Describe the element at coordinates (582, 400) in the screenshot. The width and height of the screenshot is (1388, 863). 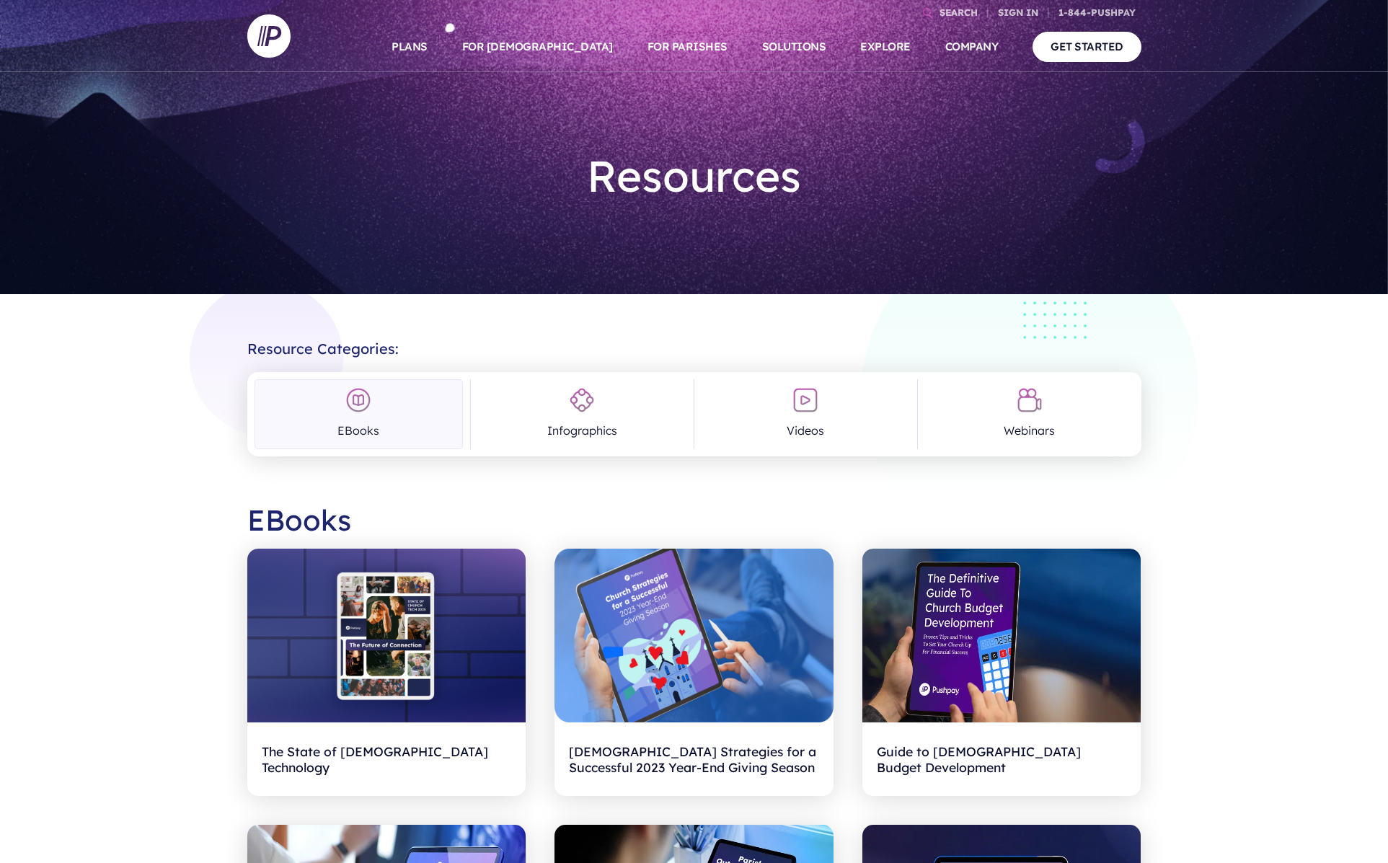
I see `img: Infographics Icon` at that location.